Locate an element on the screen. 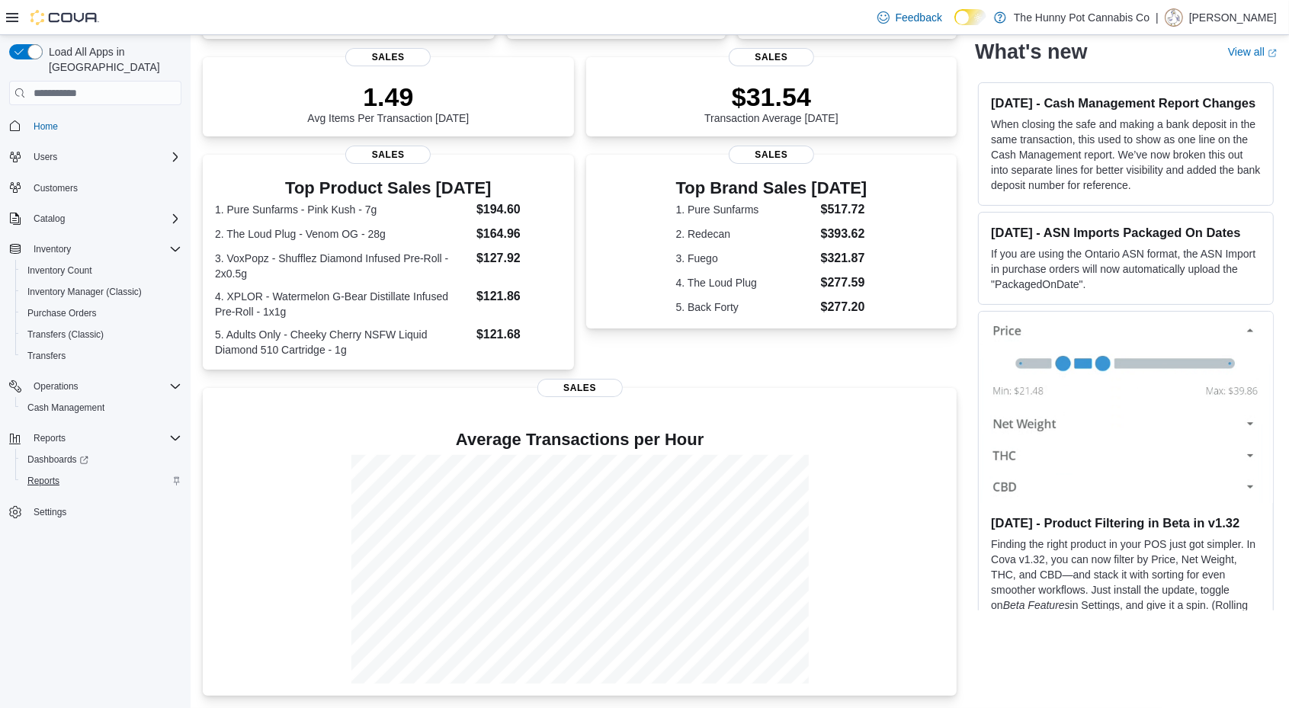 The image size is (1289, 708). button: Inventory is located at coordinates (95, 249).